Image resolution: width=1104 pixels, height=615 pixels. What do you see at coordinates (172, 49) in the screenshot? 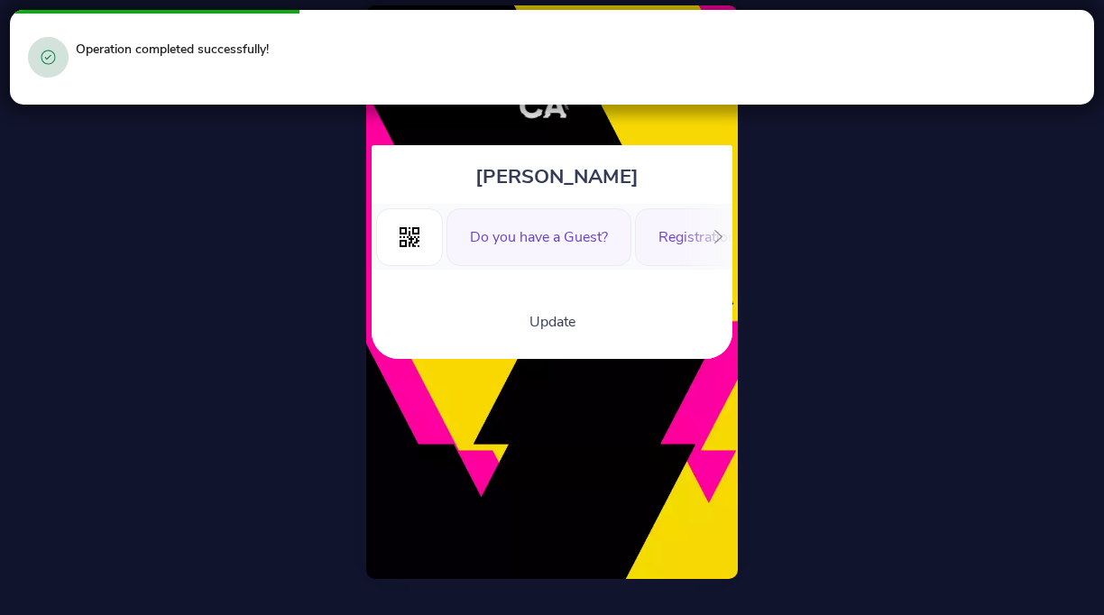
I see `span: Operation completed successfully!` at bounding box center [172, 49].